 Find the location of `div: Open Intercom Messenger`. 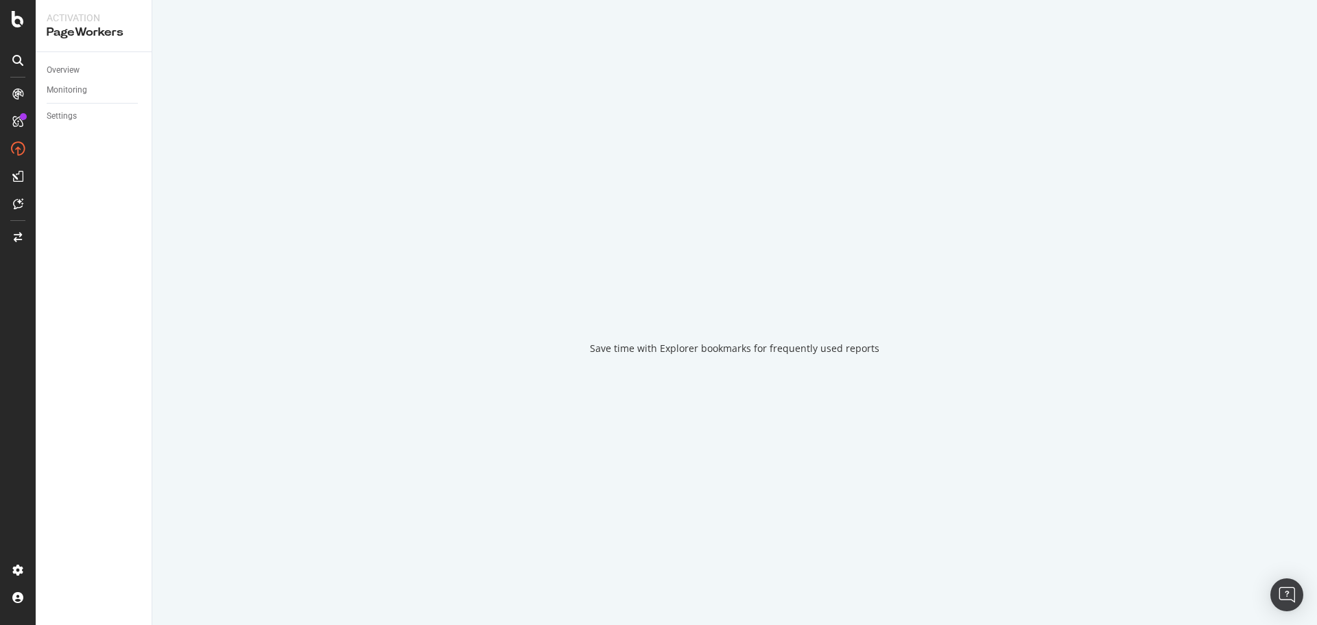

div: Open Intercom Messenger is located at coordinates (1287, 595).